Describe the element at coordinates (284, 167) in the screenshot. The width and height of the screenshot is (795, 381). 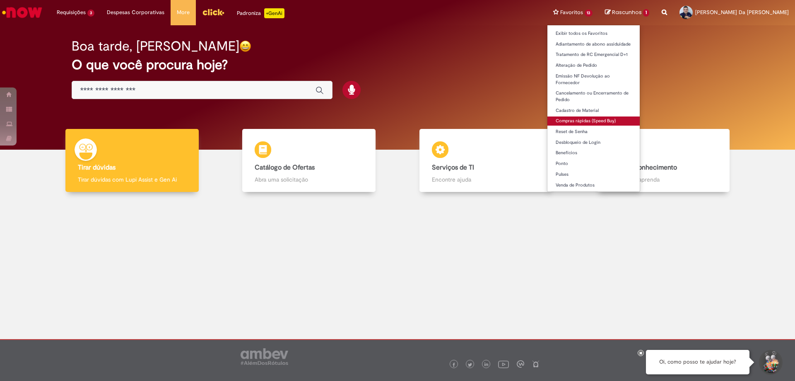
I see `b: Catálogo de Ofertas` at that location.